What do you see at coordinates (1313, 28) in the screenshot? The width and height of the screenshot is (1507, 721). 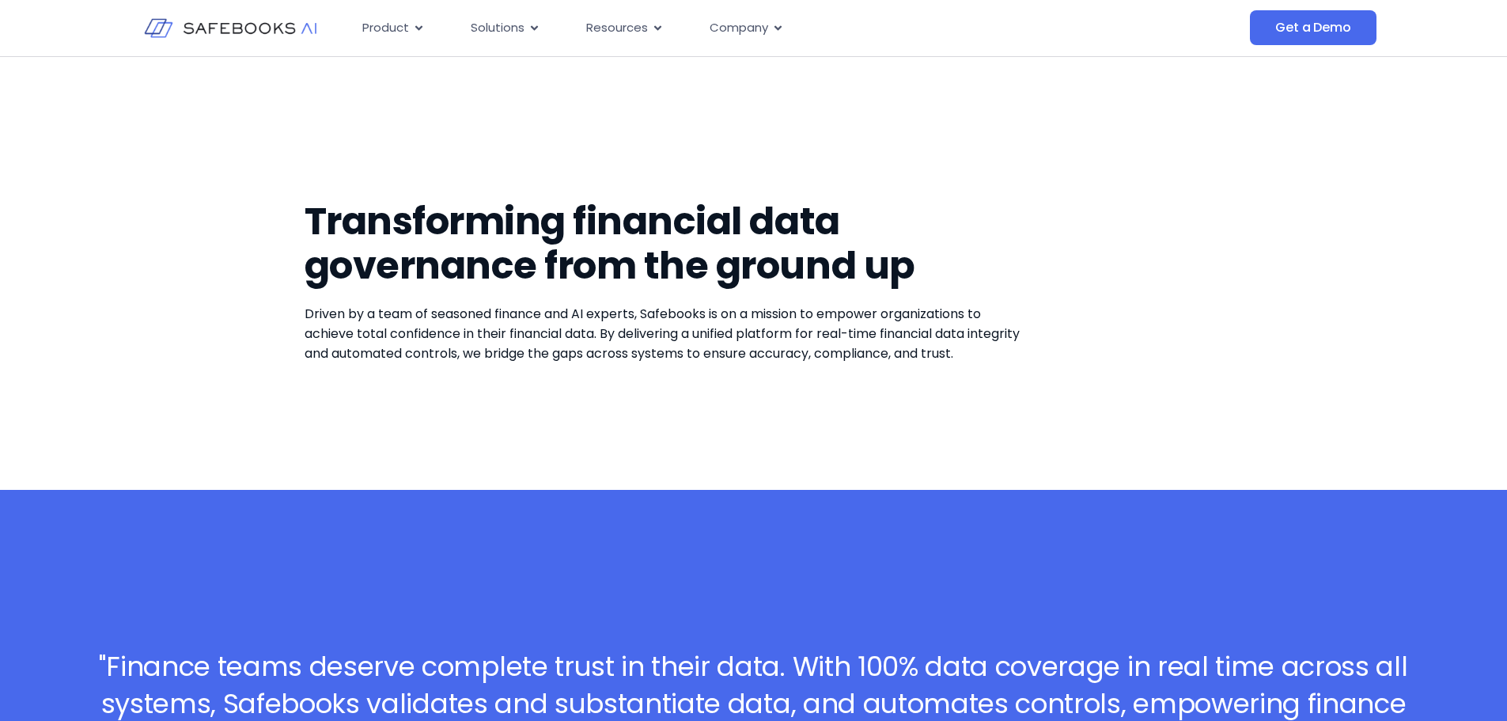 I see `span: Get a Demo` at bounding box center [1313, 28].